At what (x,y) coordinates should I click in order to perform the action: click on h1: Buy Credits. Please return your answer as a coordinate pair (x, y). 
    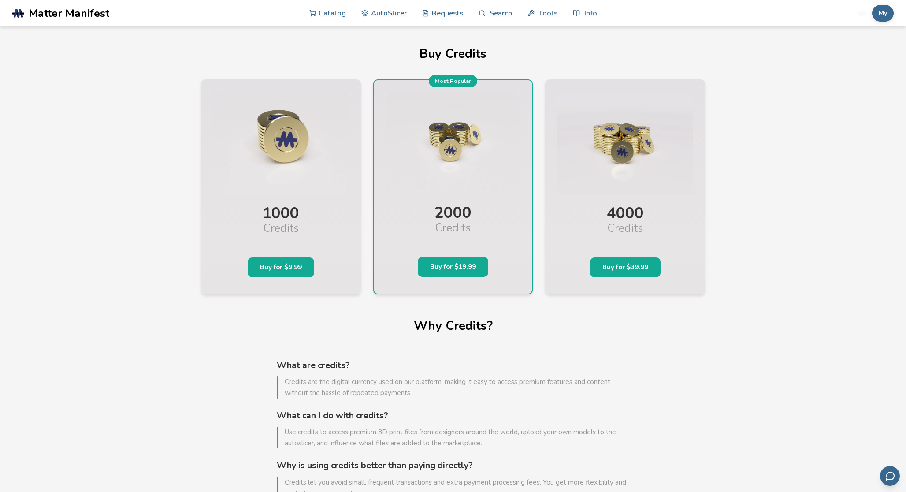
    Looking at the image, I should click on (453, 54).